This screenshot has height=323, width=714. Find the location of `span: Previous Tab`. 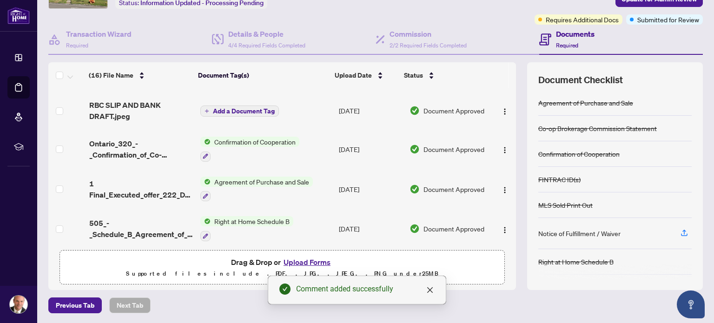

span: Previous Tab is located at coordinates (75, 305).